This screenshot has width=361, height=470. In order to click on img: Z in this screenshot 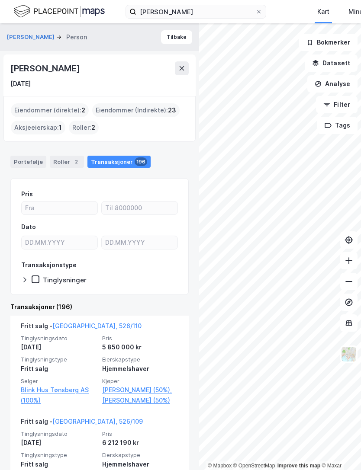, I will do `click(349, 354)`.